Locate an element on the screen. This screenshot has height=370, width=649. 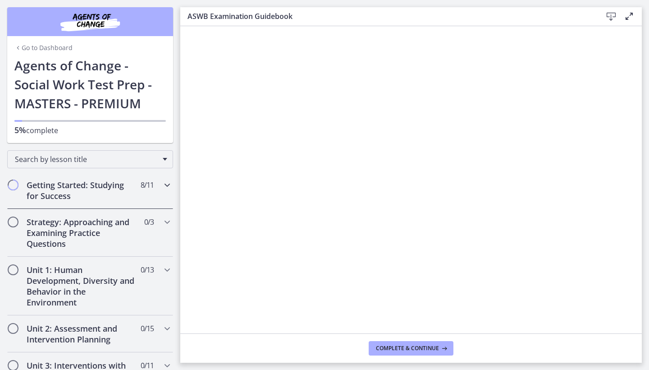
div: Search by lesson title is located at coordinates (90, 159).